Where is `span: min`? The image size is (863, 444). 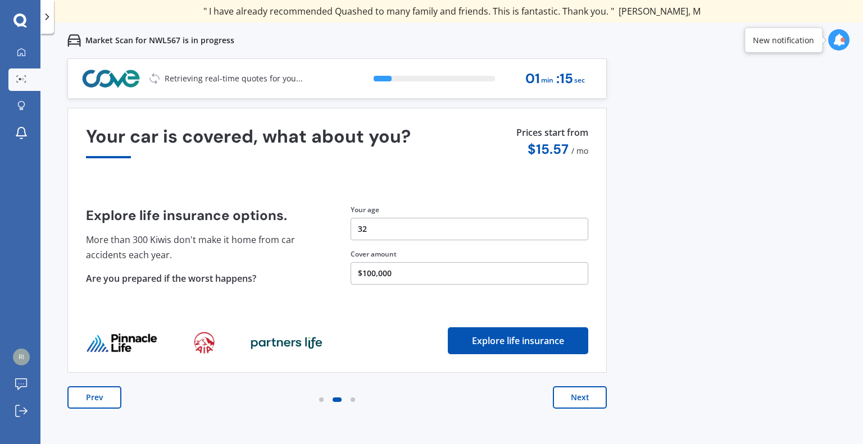 span: min is located at coordinates (547, 80).